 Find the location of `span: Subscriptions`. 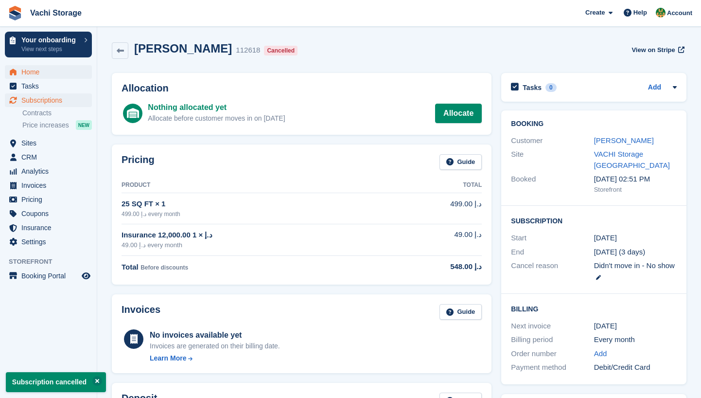

span: Subscriptions is located at coordinates (51, 100).